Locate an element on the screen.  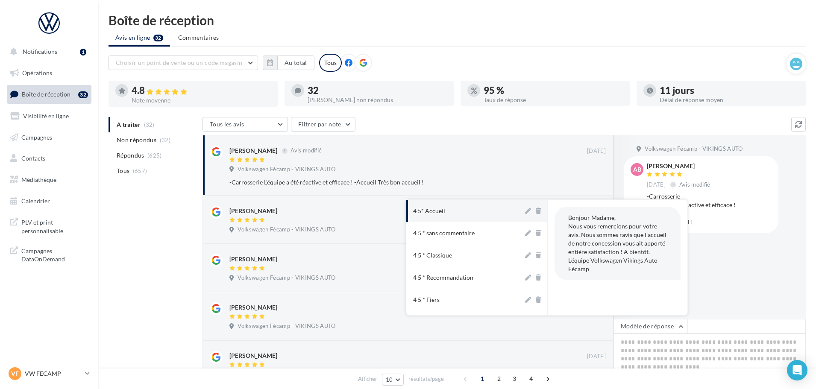
span: Bonjour Madame, Nous vous remercions pour votre avis. Nous sommes ravis que l'accueil de notre co... is located at coordinates (617, 243).